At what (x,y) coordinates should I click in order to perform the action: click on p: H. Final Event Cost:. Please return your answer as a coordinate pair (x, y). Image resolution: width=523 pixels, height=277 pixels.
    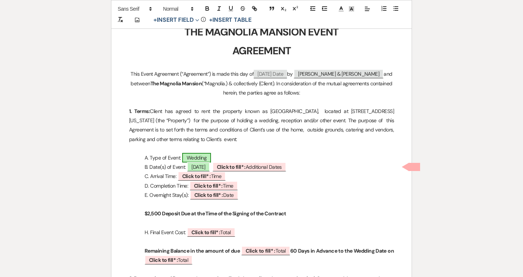
    Looking at the image, I should click on (261, 232).